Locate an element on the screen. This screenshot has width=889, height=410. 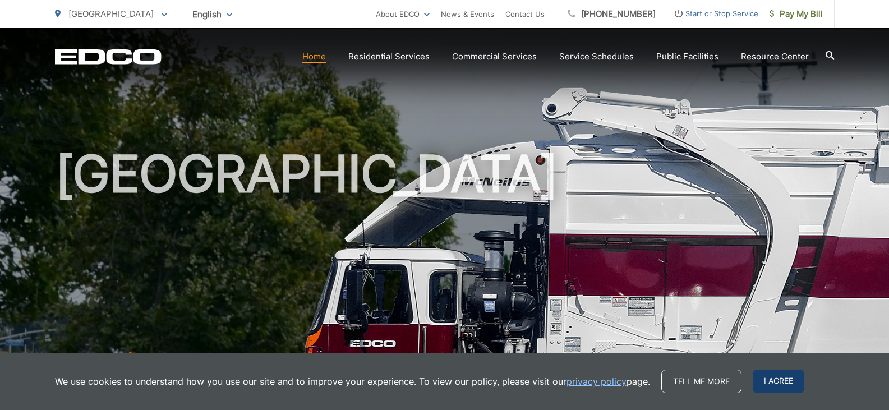
a: Residential Services is located at coordinates (389, 57).